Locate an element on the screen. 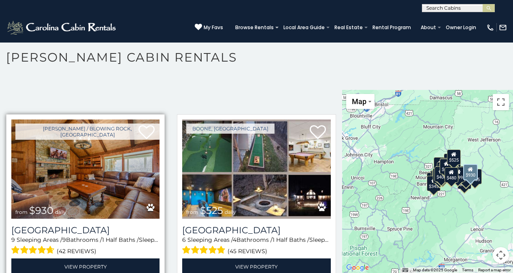 The height and width of the screenshot is (273, 513). a: Rental Program is located at coordinates (391, 28).